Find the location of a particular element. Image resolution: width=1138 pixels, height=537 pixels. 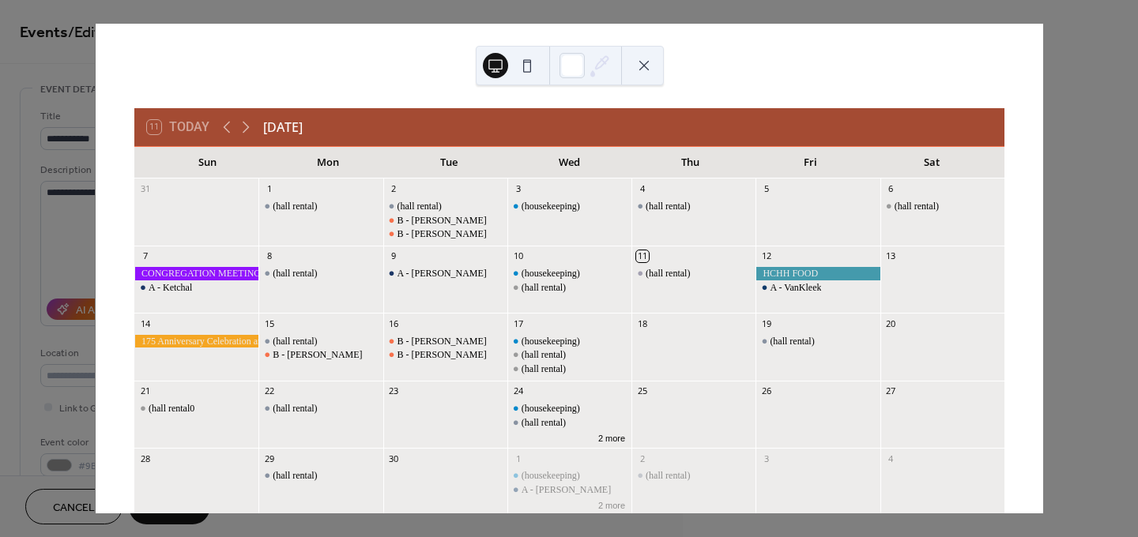

div: B - Gayle Remenick is located at coordinates (445, 355).